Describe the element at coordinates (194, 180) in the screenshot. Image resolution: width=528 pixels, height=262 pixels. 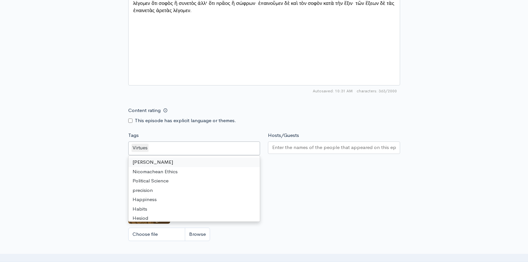
I see `div: Political Science` at that location.